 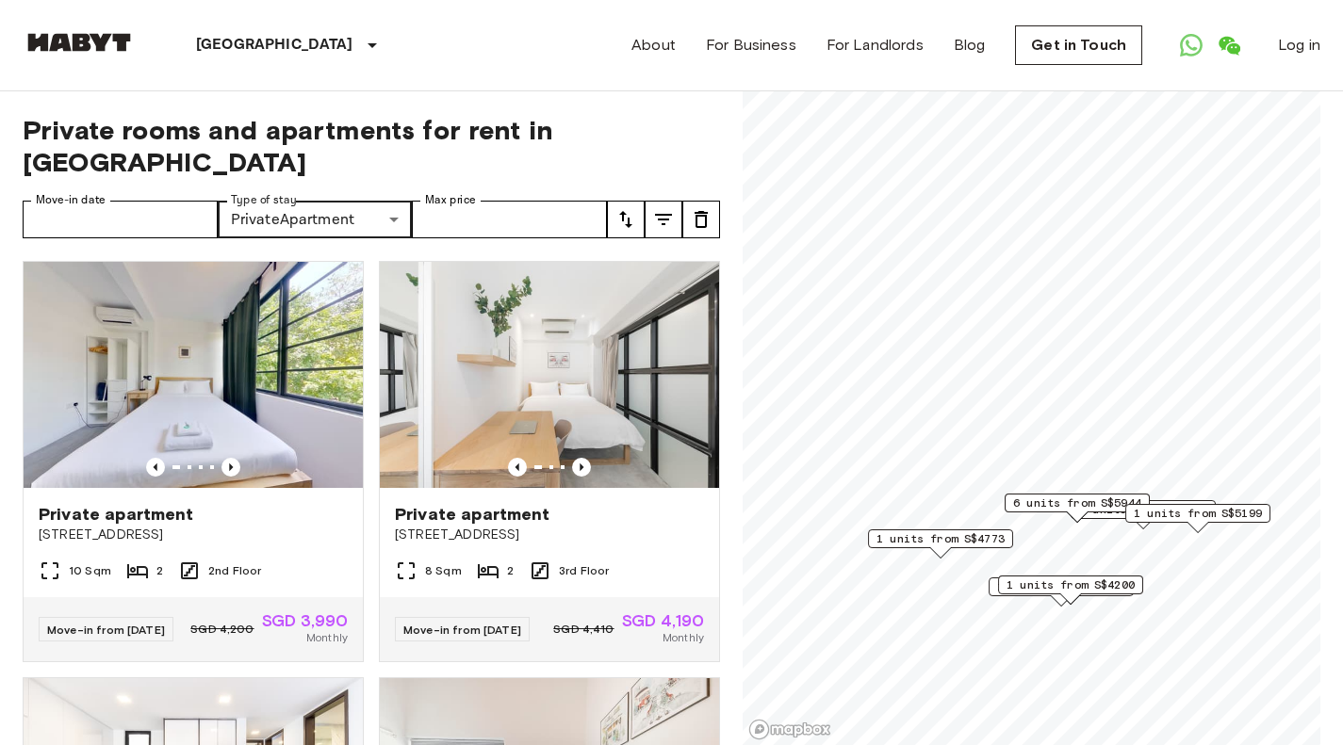 I want to click on span: 6 units from S$5944, so click(x=1077, y=503).